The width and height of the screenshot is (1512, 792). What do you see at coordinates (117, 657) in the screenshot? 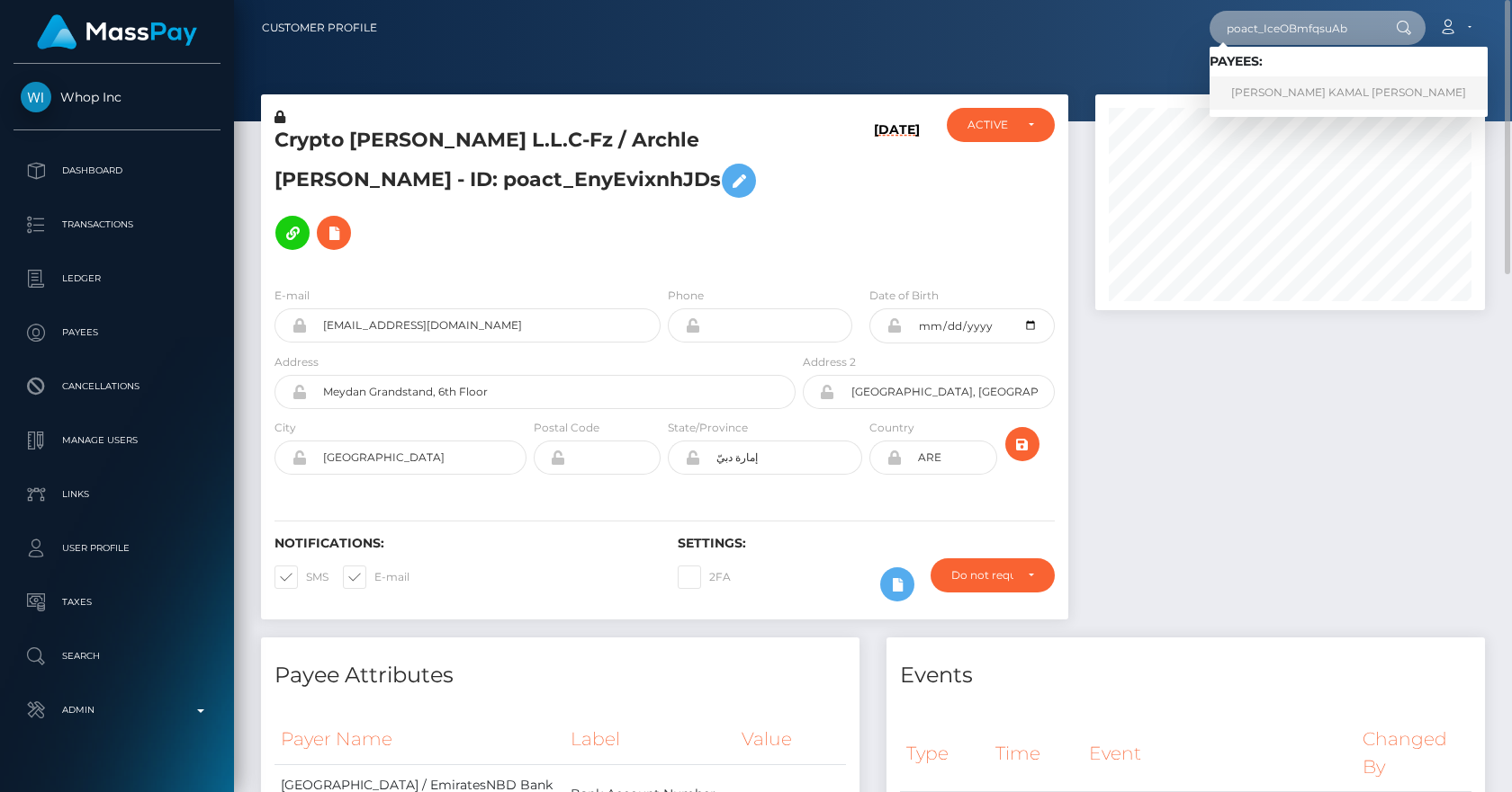
I see `p: Search` at bounding box center [117, 657].